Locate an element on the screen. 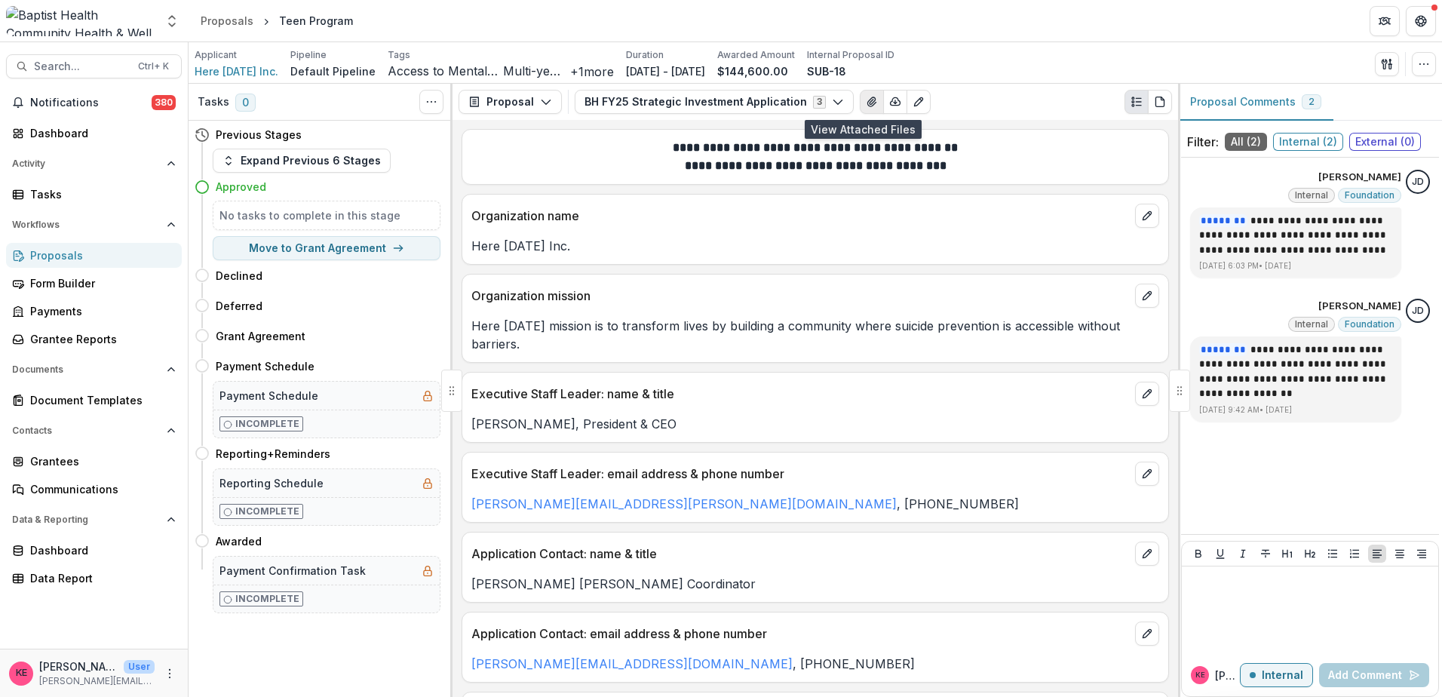 The width and height of the screenshot is (1442, 697). h5: Payment Confirmation Task is located at coordinates (293, 570).